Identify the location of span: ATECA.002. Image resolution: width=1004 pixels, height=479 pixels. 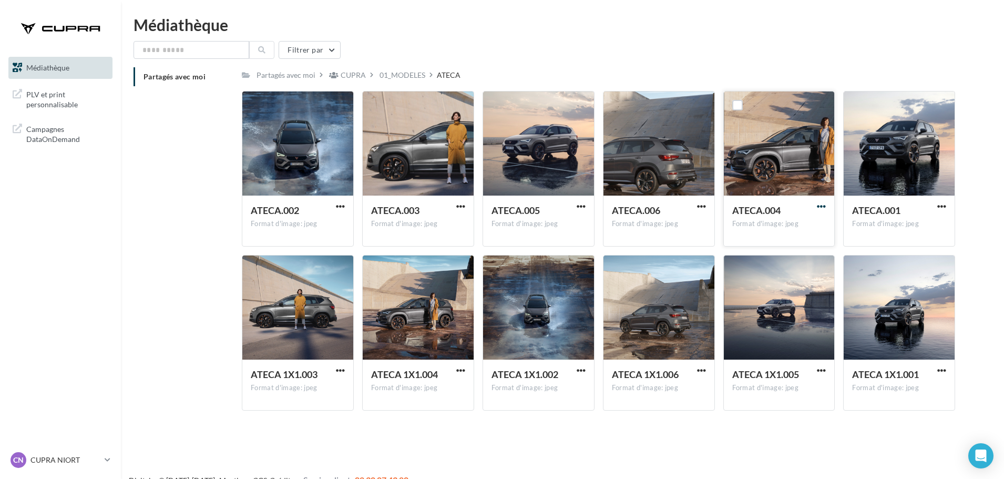
(275, 210).